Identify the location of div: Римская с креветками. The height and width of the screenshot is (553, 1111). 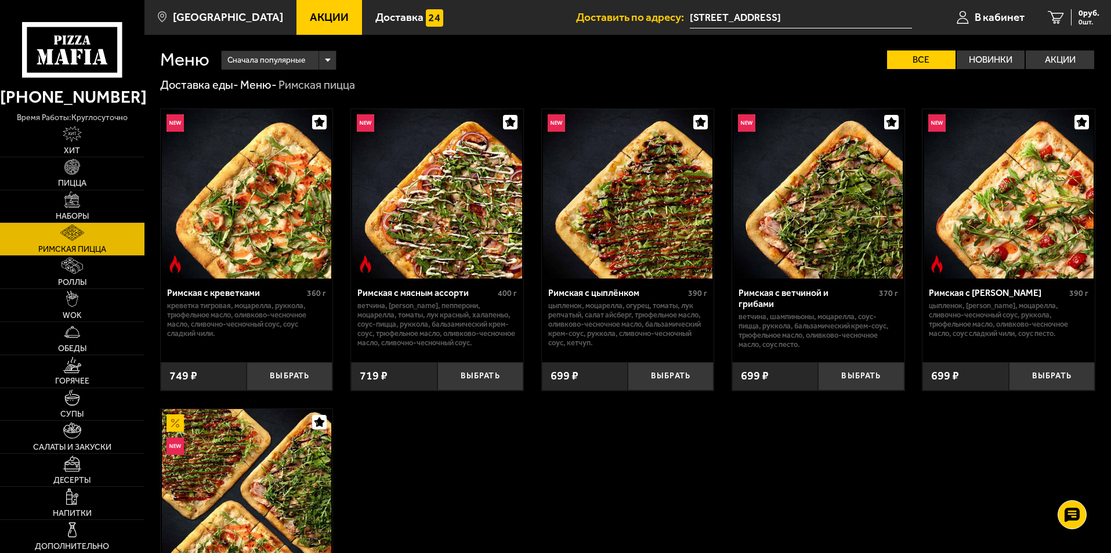
(236, 292).